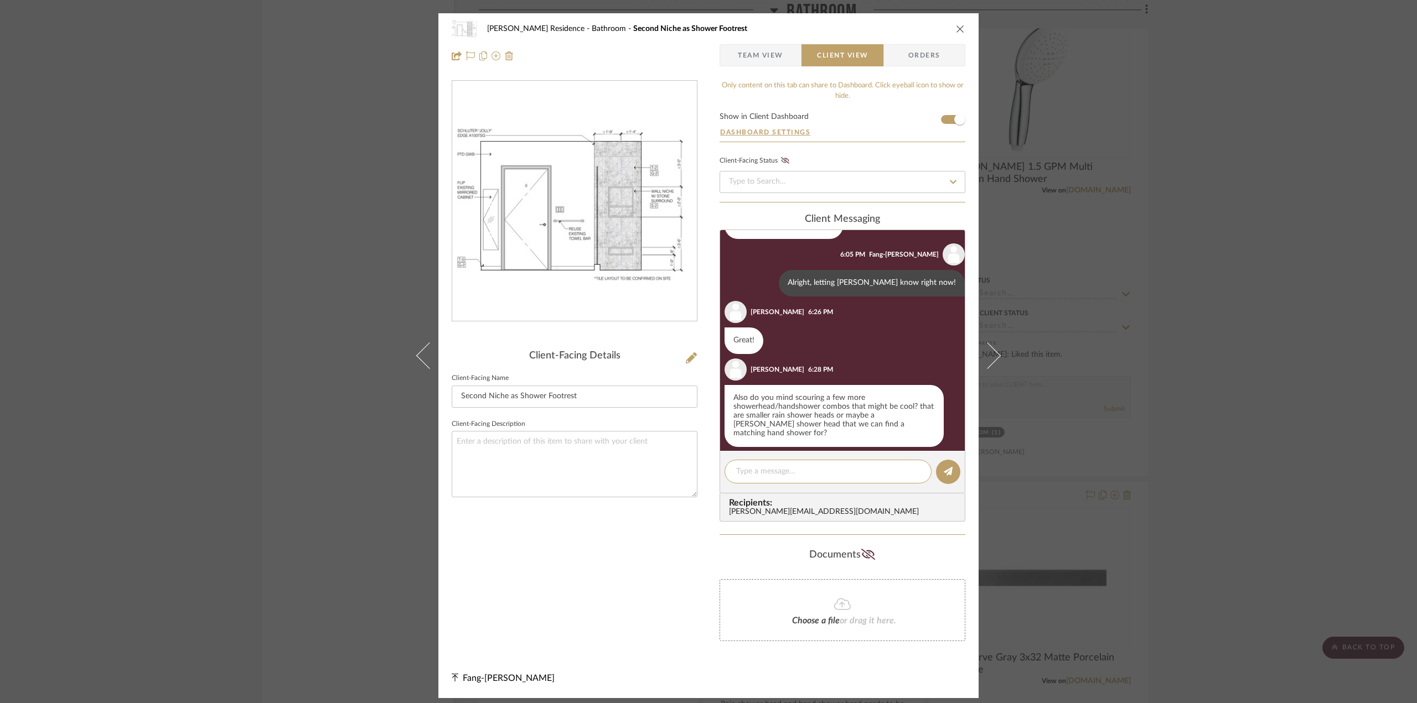 Image resolution: width=1417 pixels, height=703 pixels. I want to click on div: Client-Facing Status, so click(756, 161).